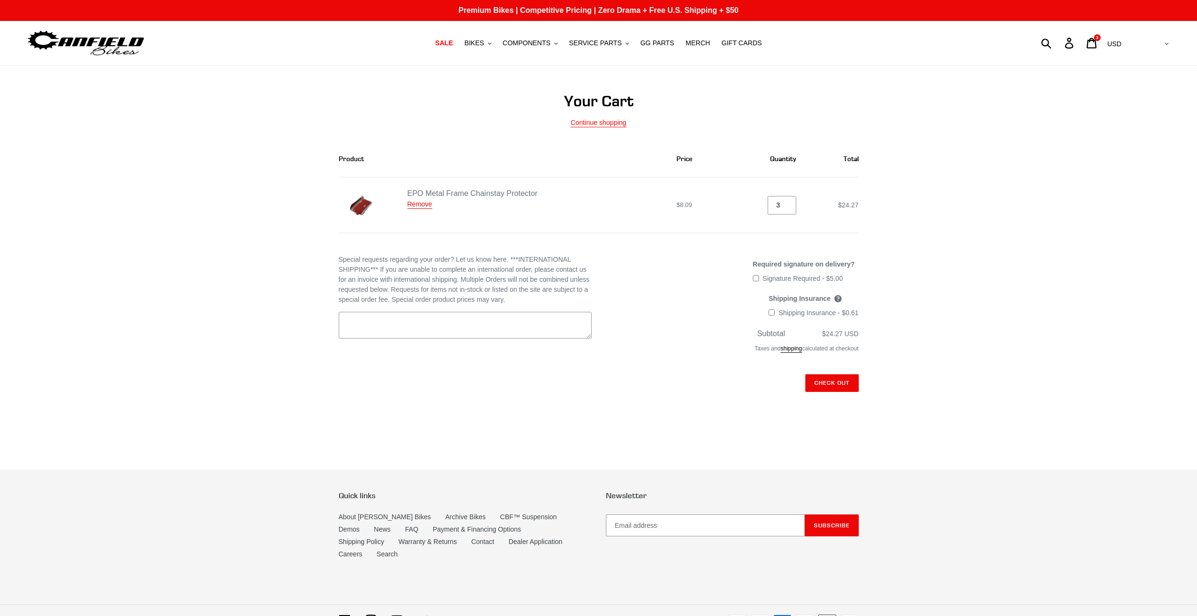 The image size is (1197, 616). I want to click on input: Email address, so click(705, 526).